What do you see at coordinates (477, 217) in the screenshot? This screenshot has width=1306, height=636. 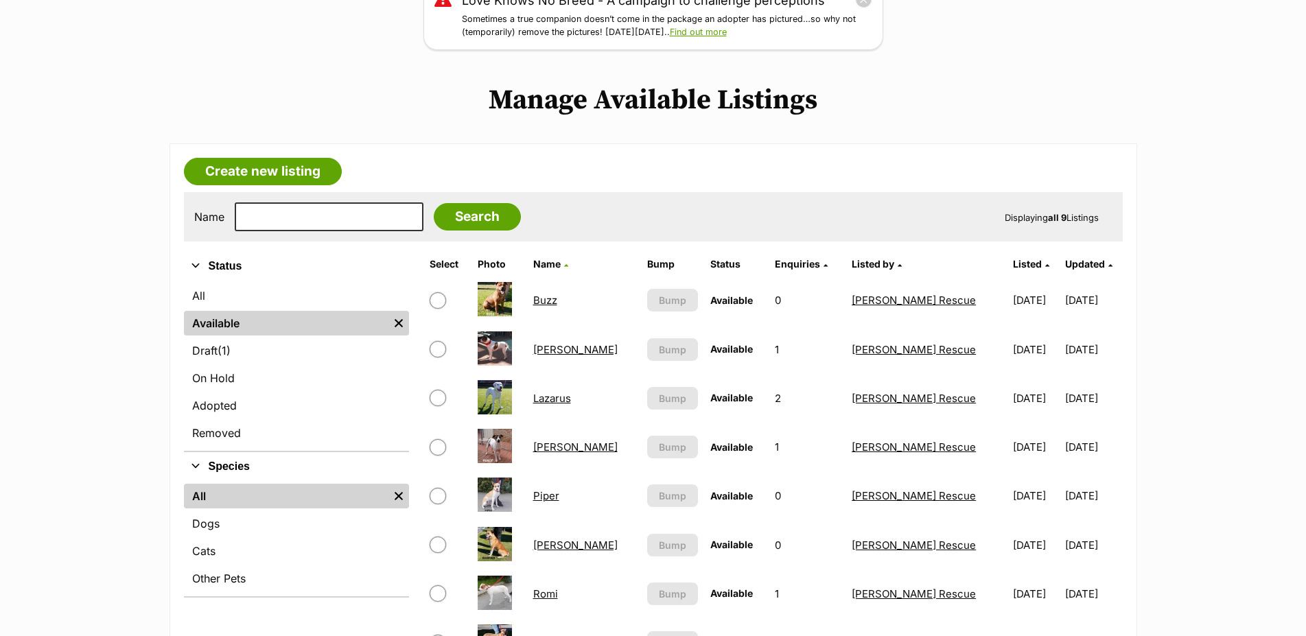 I see `input: Search` at bounding box center [477, 217].